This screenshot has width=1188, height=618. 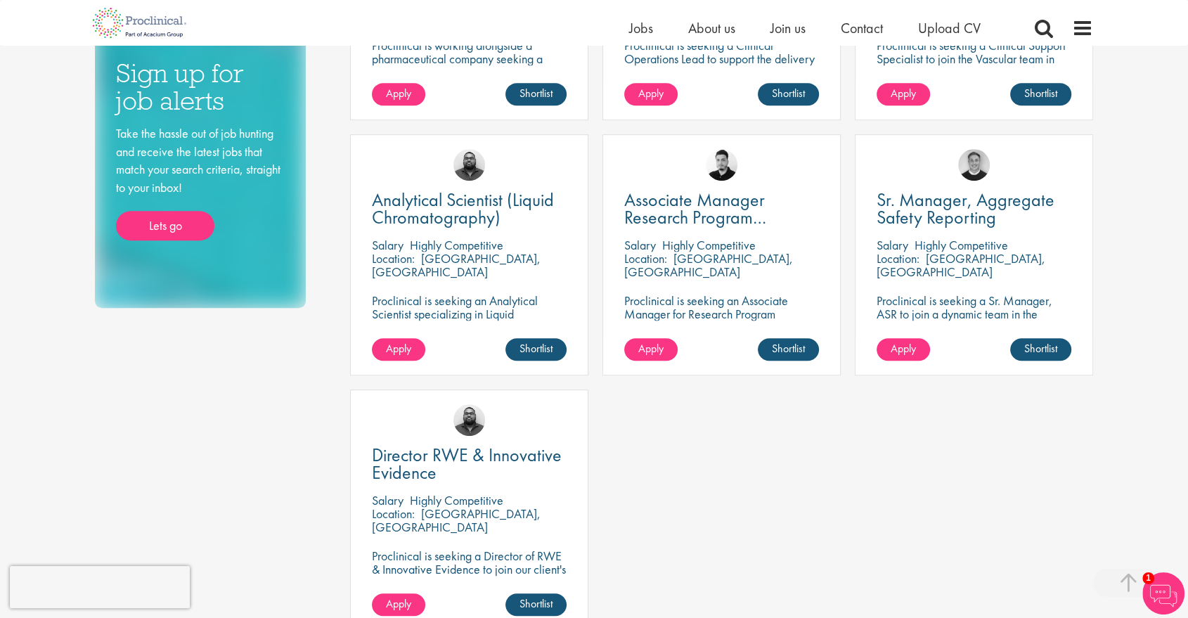 I want to click on a: Join us, so click(x=788, y=28).